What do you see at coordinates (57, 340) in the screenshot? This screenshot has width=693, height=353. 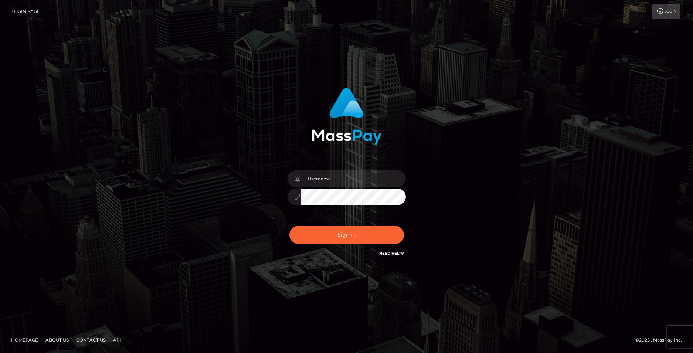 I see `a: About Us` at bounding box center [57, 340].